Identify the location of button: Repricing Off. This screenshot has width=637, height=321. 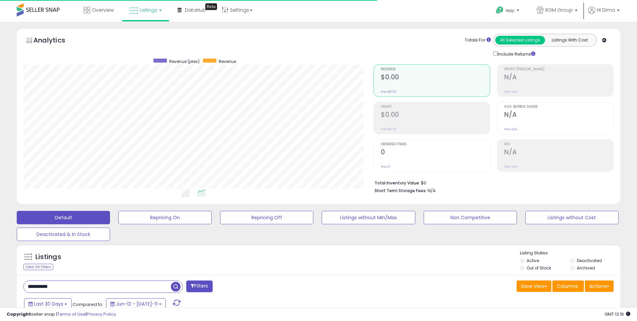
(267, 217).